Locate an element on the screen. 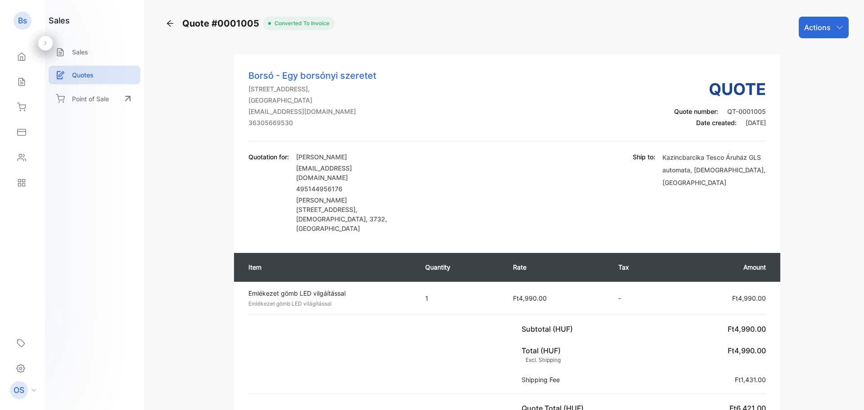 The height and width of the screenshot is (410, 864). p: Total (HUF) is located at coordinates (543, 355).